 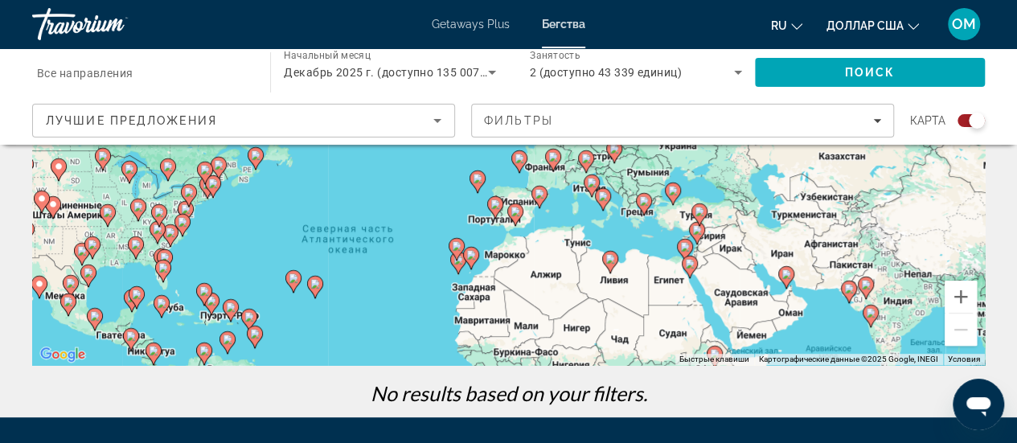 I want to click on button: Уменьшить, so click(x=960, y=329).